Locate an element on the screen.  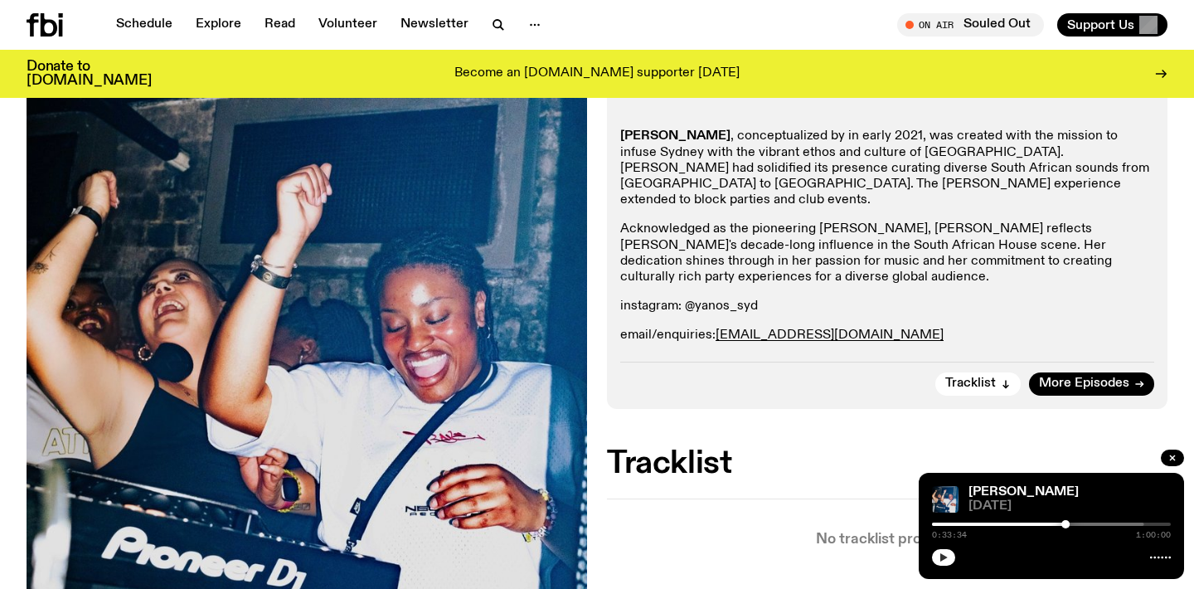
a: Schedule is located at coordinates (144, 25).